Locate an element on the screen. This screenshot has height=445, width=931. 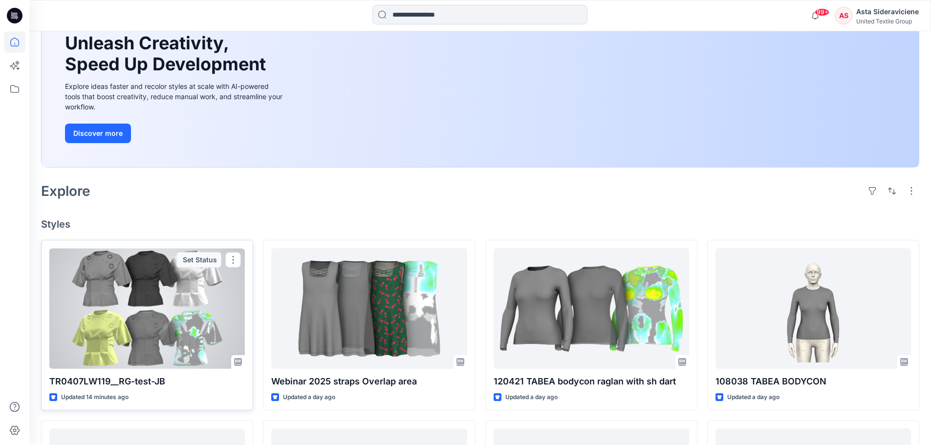
h1: Unleash Creativity, Speed Up Development is located at coordinates (168, 54).